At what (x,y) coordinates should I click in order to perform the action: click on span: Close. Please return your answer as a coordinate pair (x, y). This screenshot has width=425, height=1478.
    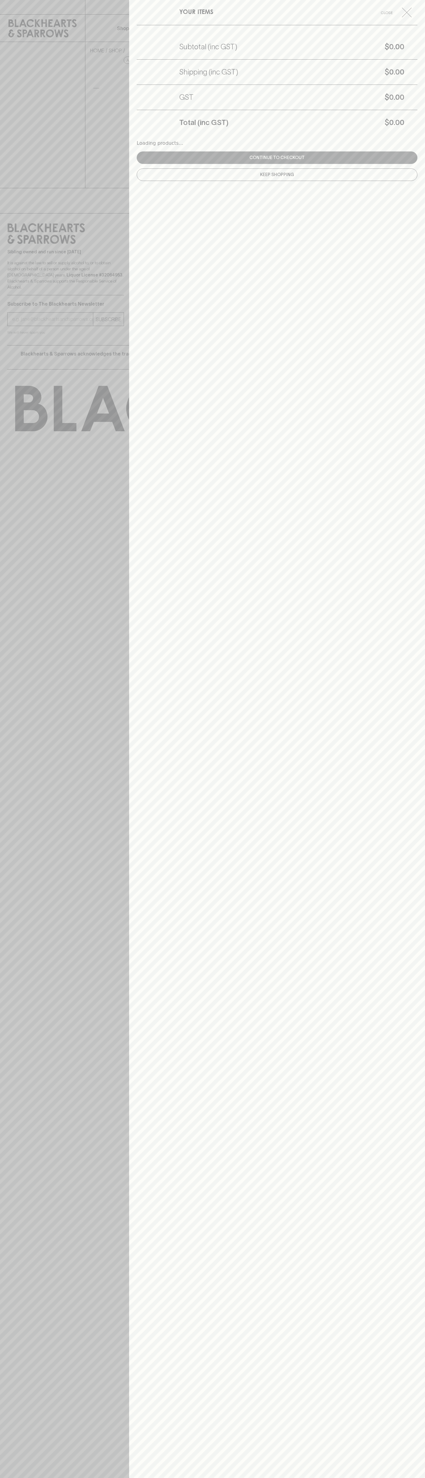
    Looking at the image, I should click on (387, 12).